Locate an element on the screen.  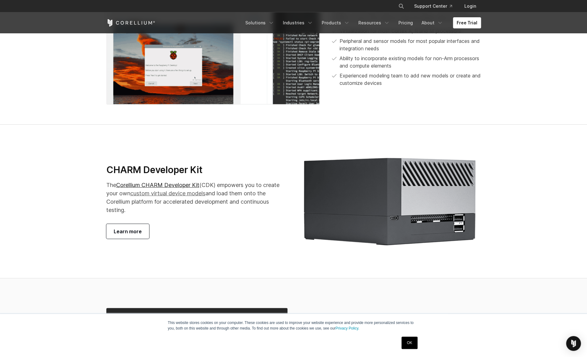
p: Ability to incorporate existing models for non-Arm processors and compute elements is located at coordinates (410, 62).